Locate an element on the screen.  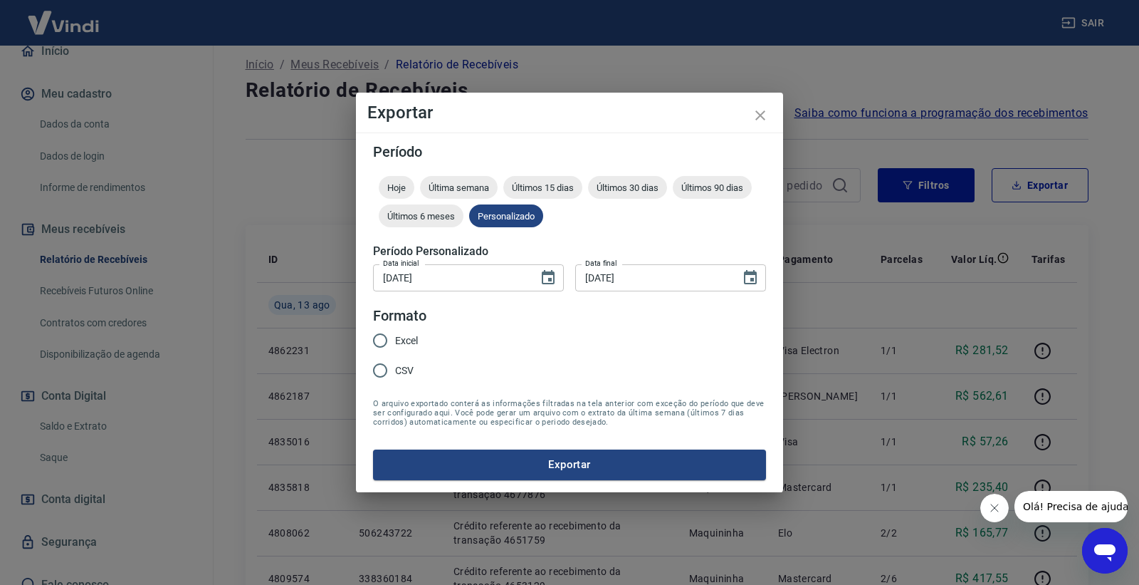
div: Última semana is located at coordinates (459, 187).